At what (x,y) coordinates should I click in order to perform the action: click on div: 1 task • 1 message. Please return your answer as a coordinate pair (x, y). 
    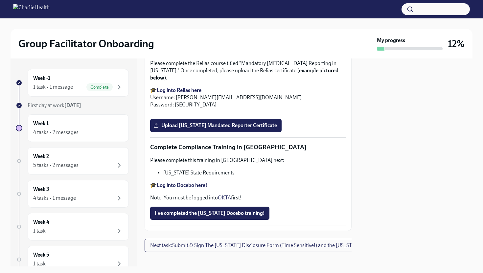
    Looking at the image, I should click on (53, 87).